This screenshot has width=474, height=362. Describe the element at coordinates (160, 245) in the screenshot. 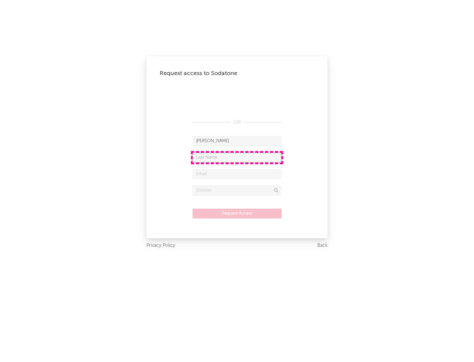

I see `a: Privacy Policy` at that location.